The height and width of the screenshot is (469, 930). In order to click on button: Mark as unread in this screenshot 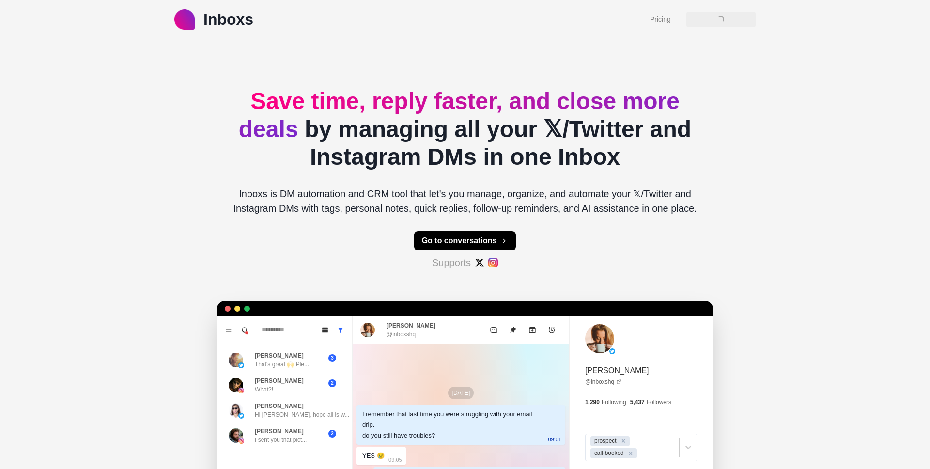, I will do `click(494, 330)`.